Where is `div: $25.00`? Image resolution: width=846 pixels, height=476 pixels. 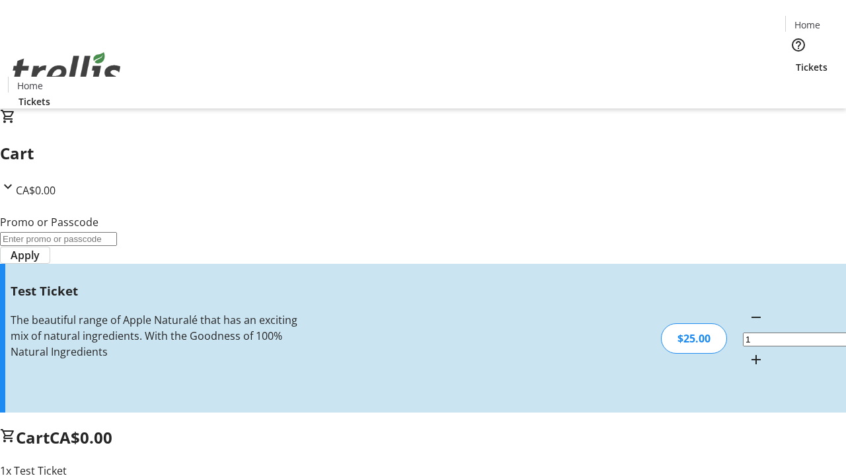 div: $25.00 is located at coordinates (694, 338).